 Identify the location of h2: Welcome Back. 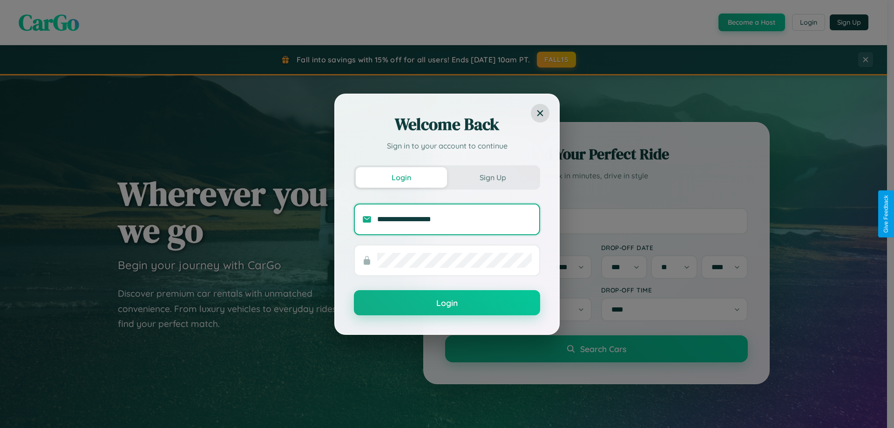
(447, 124).